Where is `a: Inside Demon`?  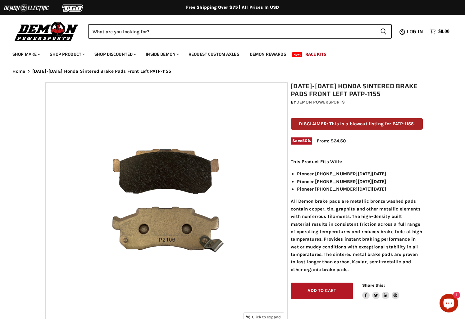 a: Inside Demon is located at coordinates (162, 54).